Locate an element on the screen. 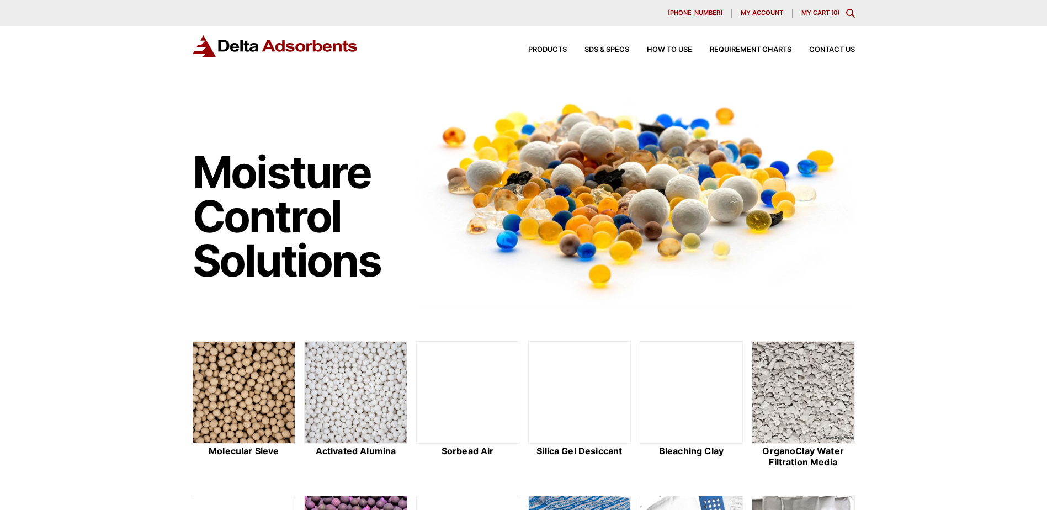 The width and height of the screenshot is (1047, 510). img: Delta Adsorbents is located at coordinates (275, 46).